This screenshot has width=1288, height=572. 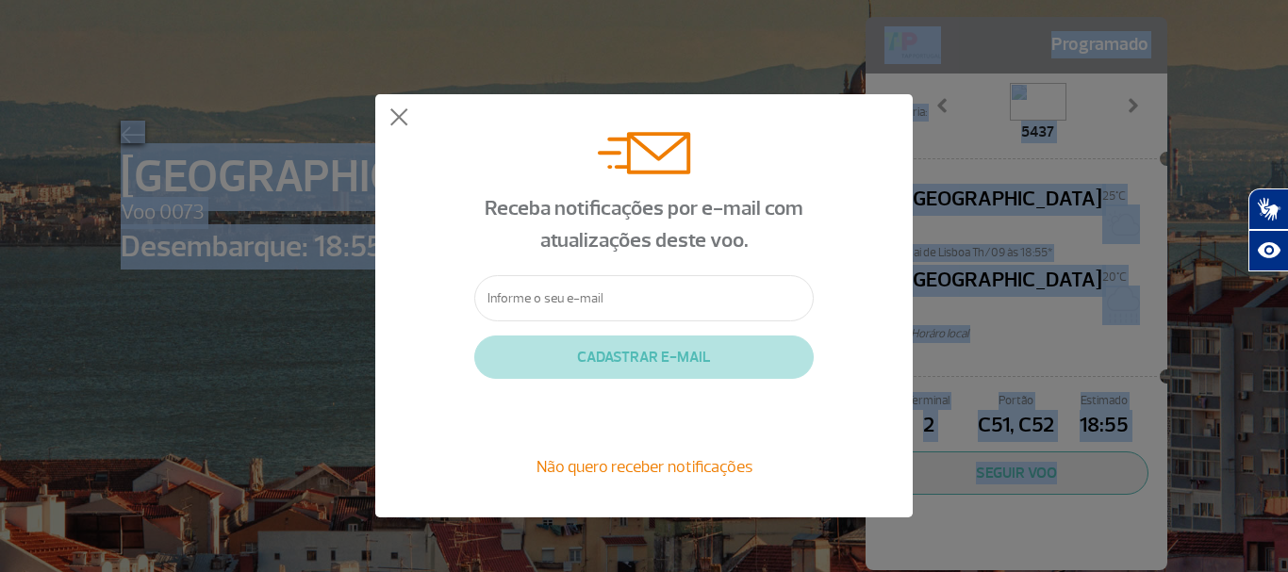 What do you see at coordinates (644, 298) in the screenshot?
I see `input: Informe o seu e-mail` at bounding box center [644, 298].